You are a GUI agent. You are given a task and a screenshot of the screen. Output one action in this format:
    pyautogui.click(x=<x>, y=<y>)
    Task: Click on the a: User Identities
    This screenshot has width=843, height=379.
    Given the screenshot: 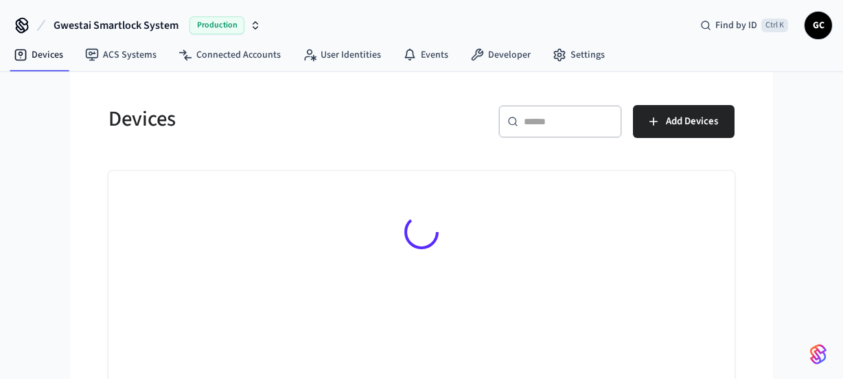 What is the action you would take?
    pyautogui.click(x=342, y=55)
    